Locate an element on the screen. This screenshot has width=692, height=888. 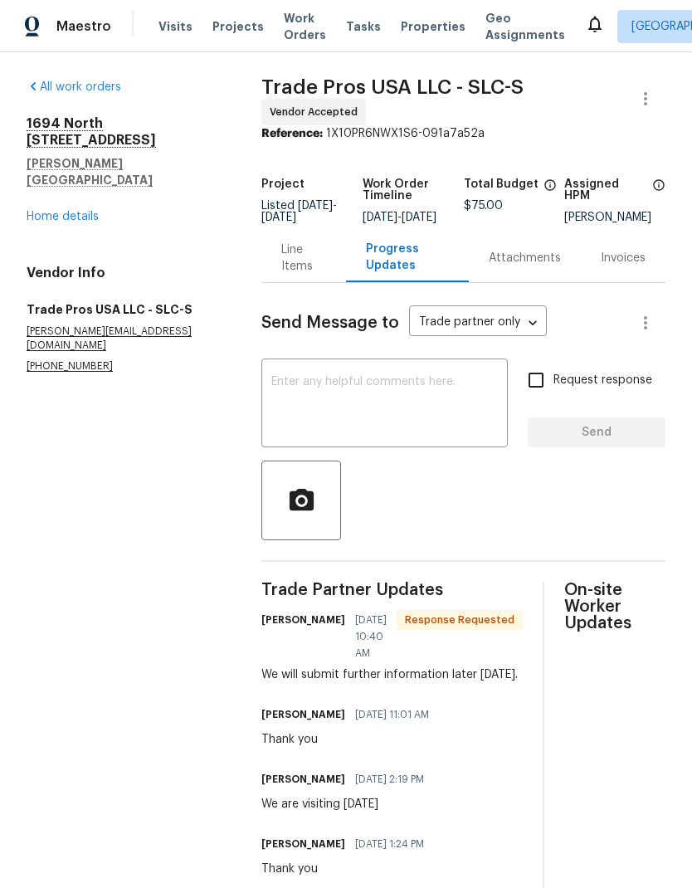
h5: Work Order Timeline is located at coordinates (413, 190).